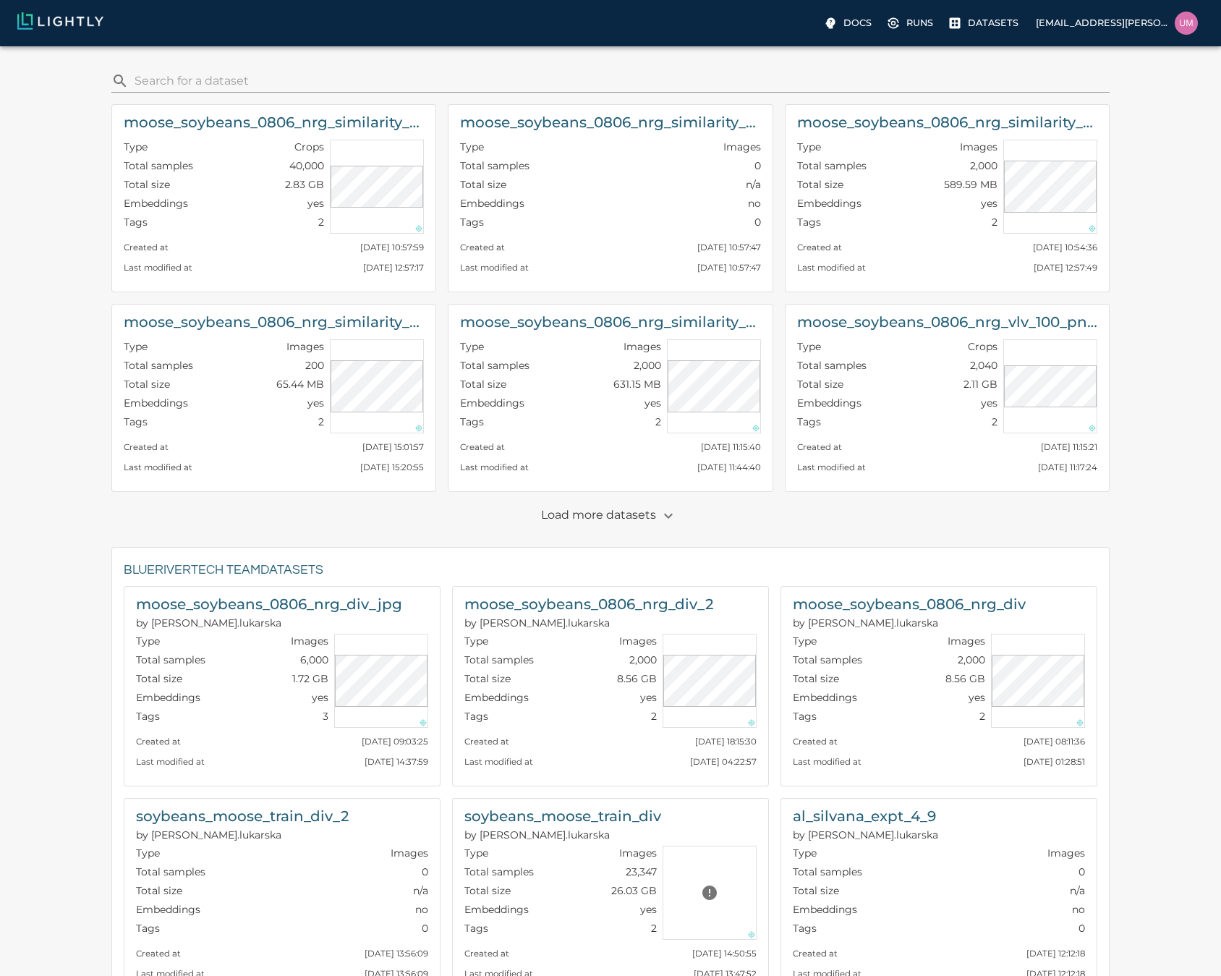  Describe the element at coordinates (641, 871) in the screenshot. I see `p: 23,347` at that location.